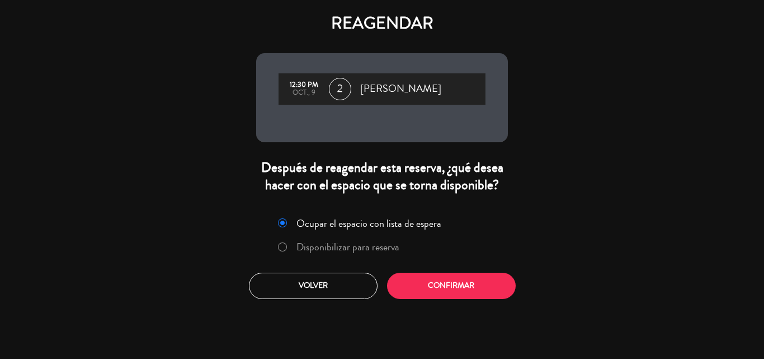 This screenshot has width=764, height=359. I want to click on button: Confirmar, so click(452, 285).